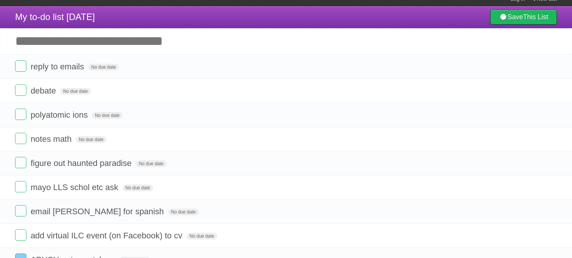 This screenshot has width=572, height=258. Describe the element at coordinates (44, 90) in the screenshot. I see `span: debate` at that location.